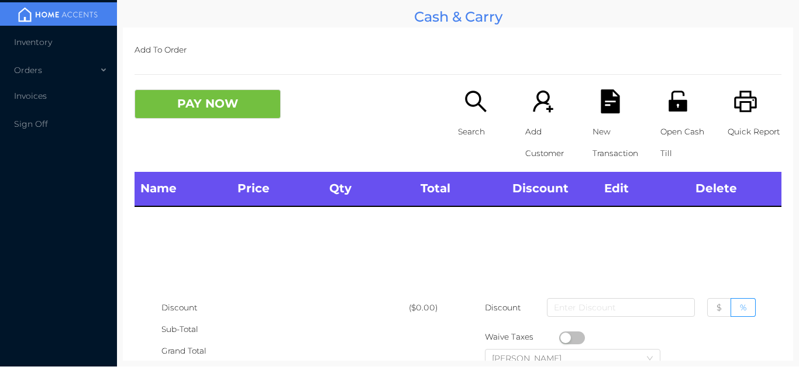  I want to click on span: Sign Off, so click(31, 124).